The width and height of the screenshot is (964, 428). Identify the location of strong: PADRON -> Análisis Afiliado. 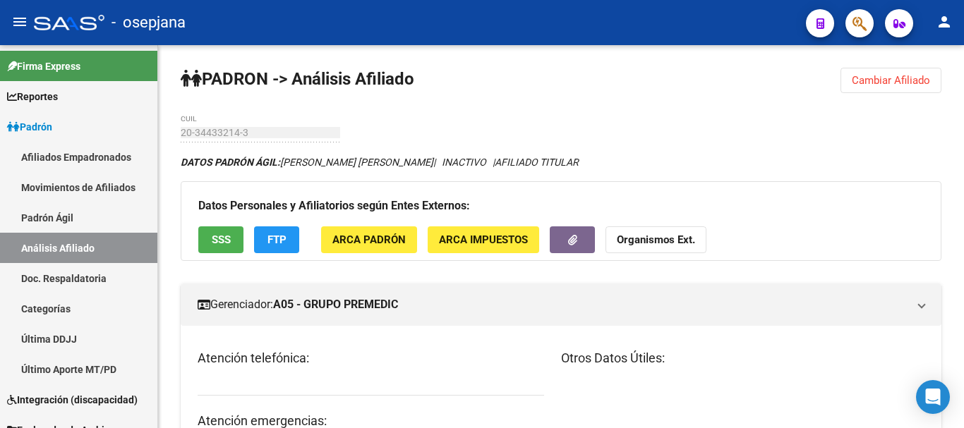
(297, 79).